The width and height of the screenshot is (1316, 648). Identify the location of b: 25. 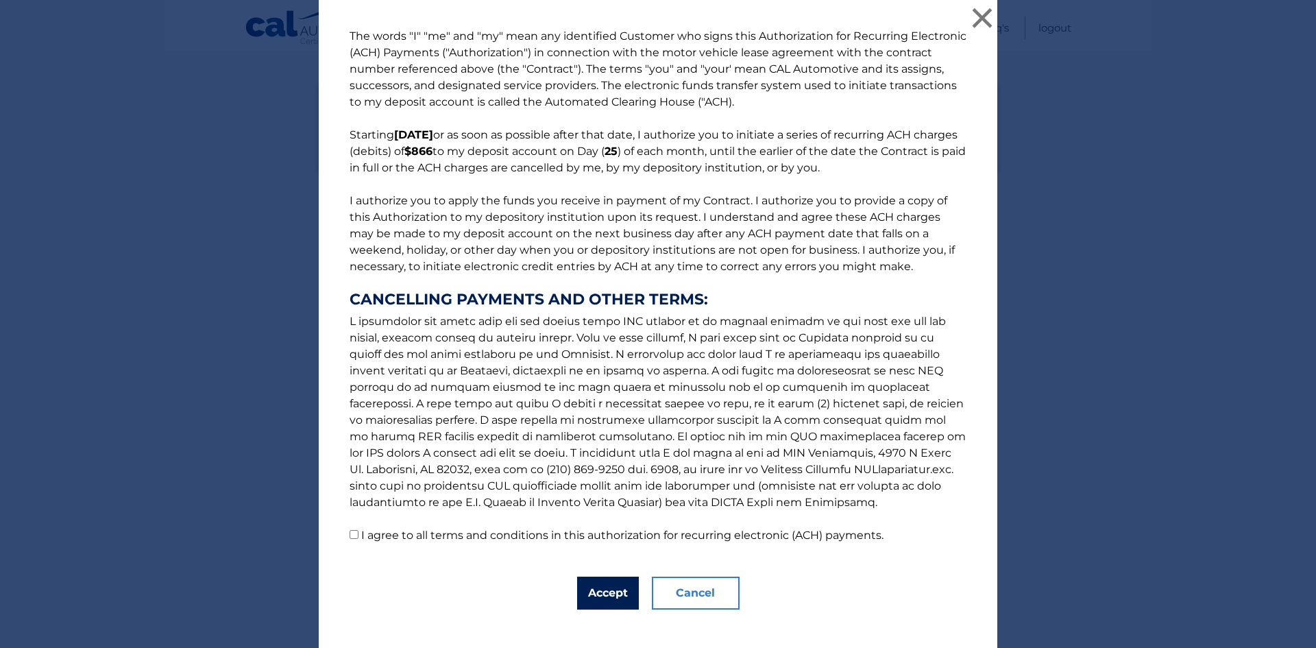
(611, 151).